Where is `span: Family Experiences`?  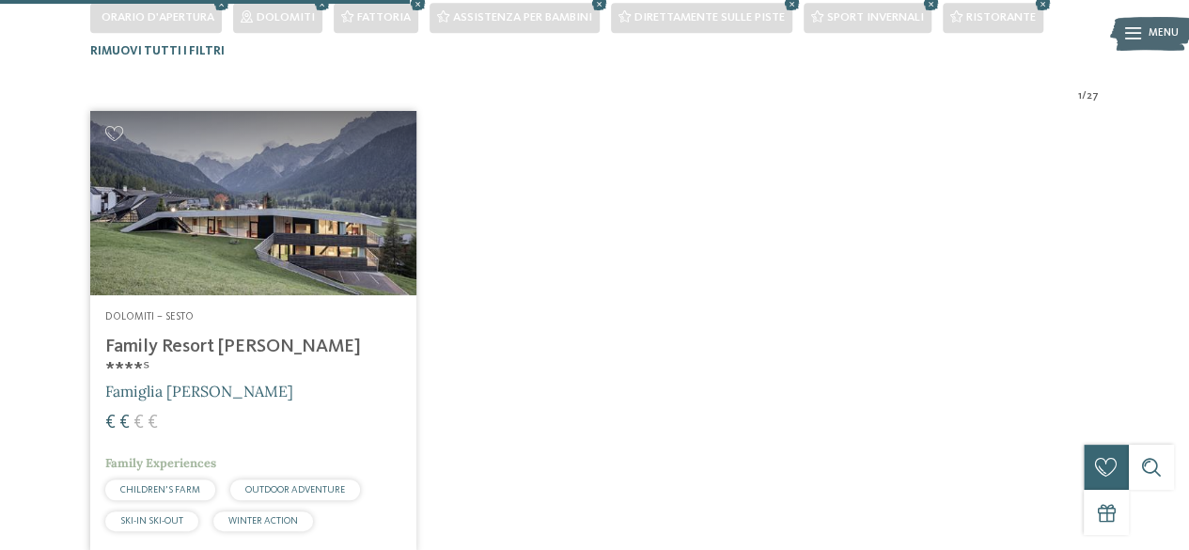 span: Family Experiences is located at coordinates (161, 463).